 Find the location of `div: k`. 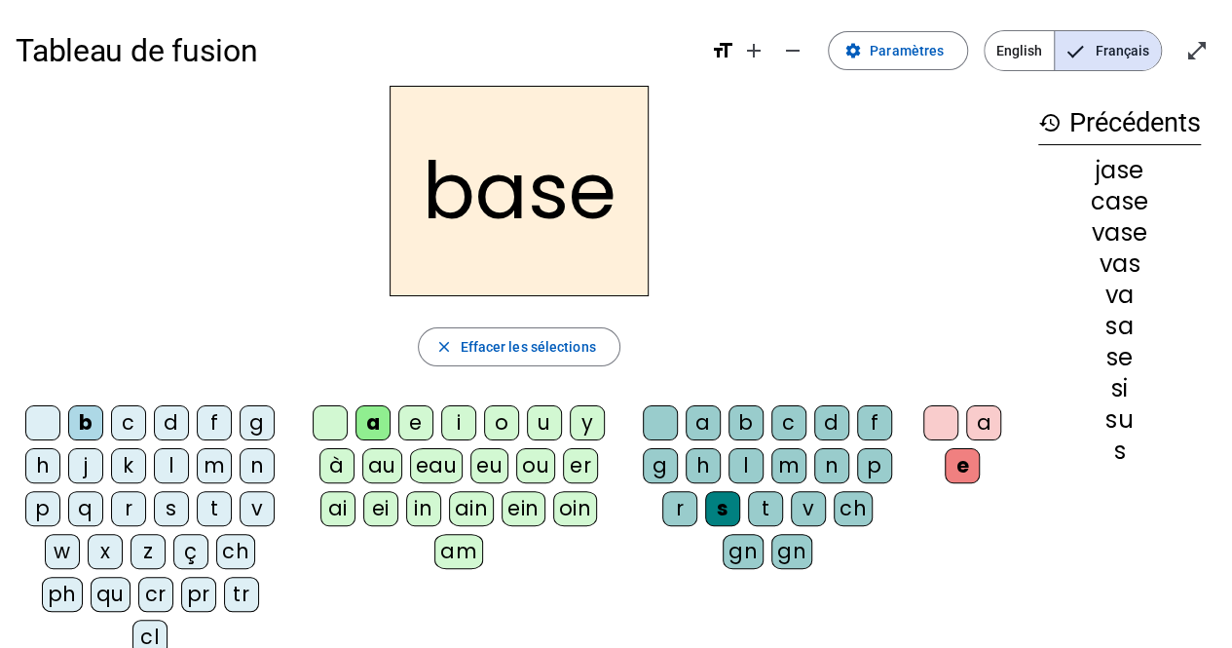

div: k is located at coordinates (129, 466).